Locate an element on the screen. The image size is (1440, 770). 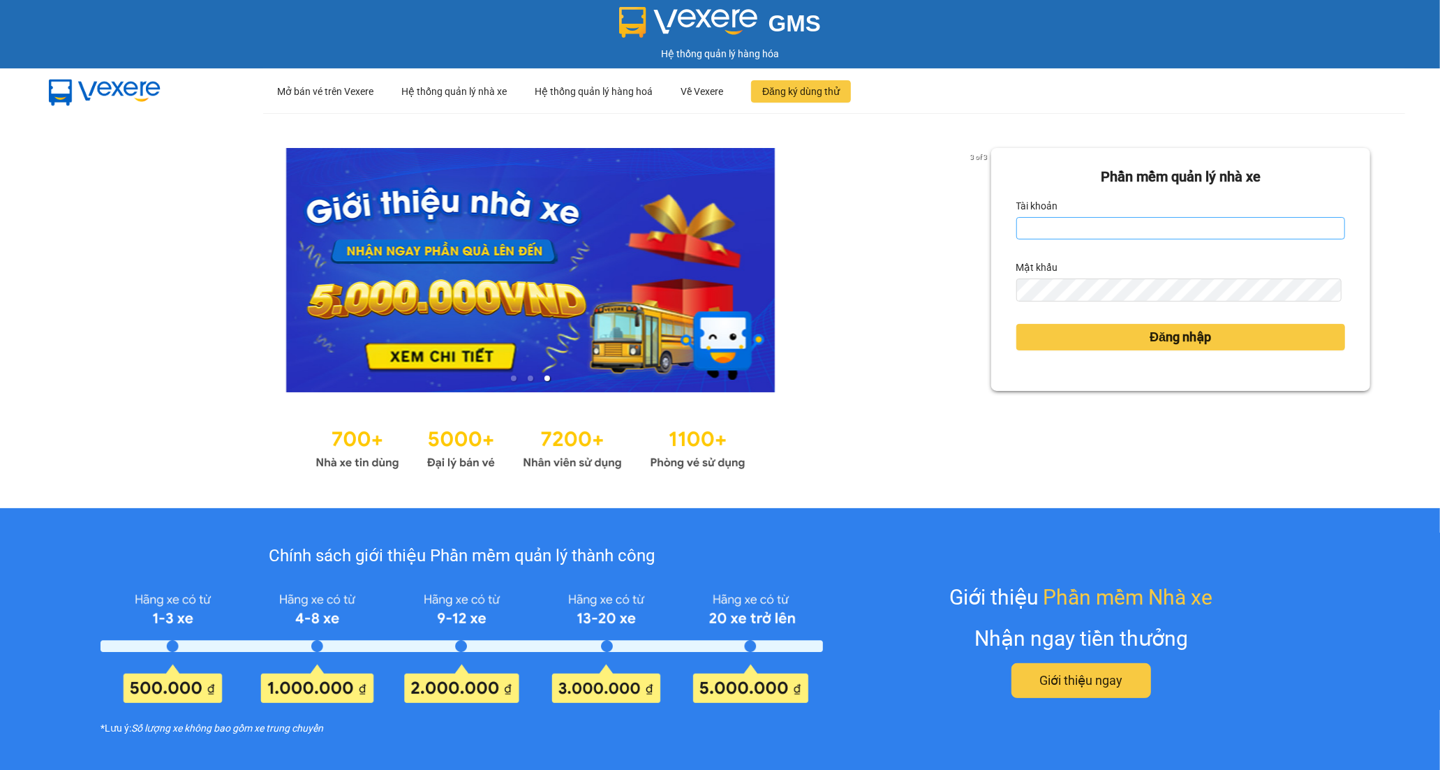
div: Giới thiệu is located at coordinates (1080, 597).